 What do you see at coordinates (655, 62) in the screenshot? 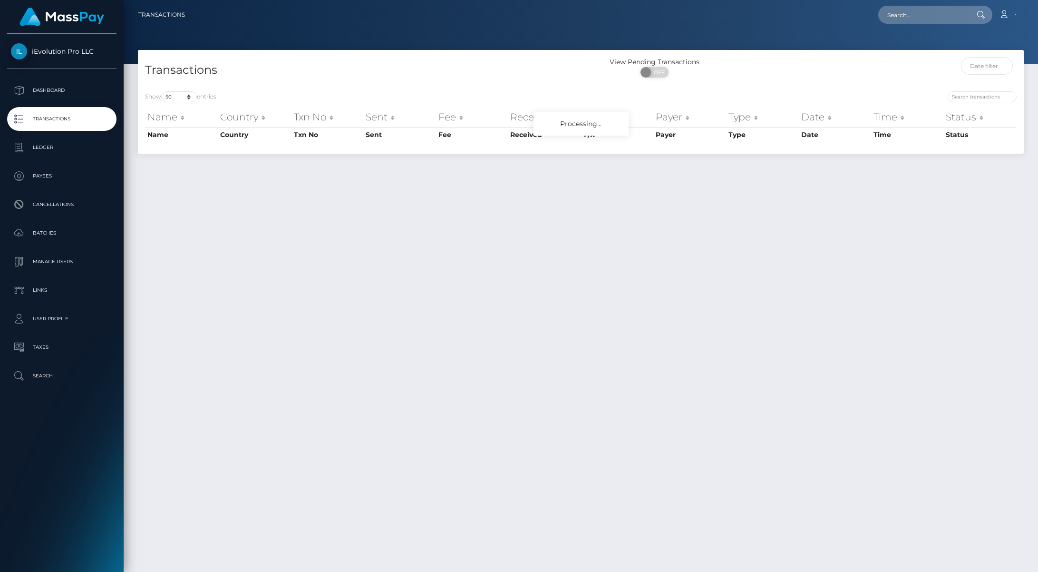
I see `div: View Pending Transactions` at bounding box center [655, 62].